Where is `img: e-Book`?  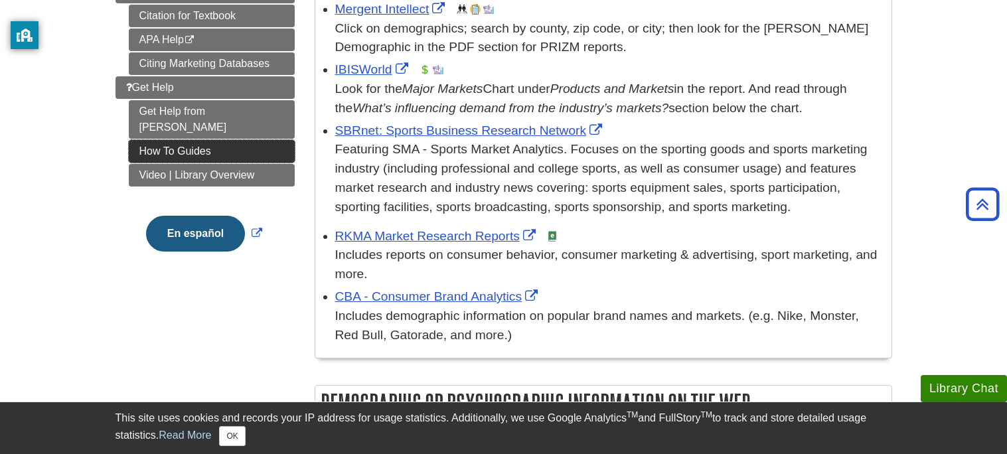 img: e-Book is located at coordinates (552, 236).